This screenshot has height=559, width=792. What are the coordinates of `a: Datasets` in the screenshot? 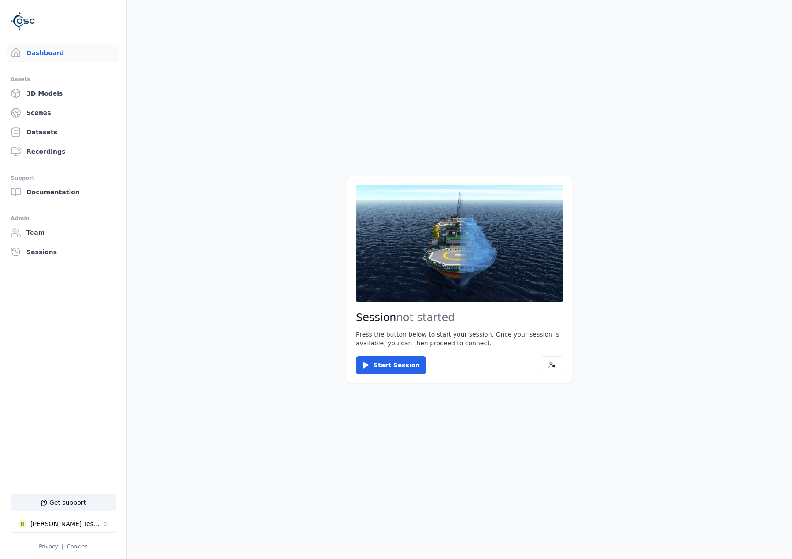 It's located at (63, 132).